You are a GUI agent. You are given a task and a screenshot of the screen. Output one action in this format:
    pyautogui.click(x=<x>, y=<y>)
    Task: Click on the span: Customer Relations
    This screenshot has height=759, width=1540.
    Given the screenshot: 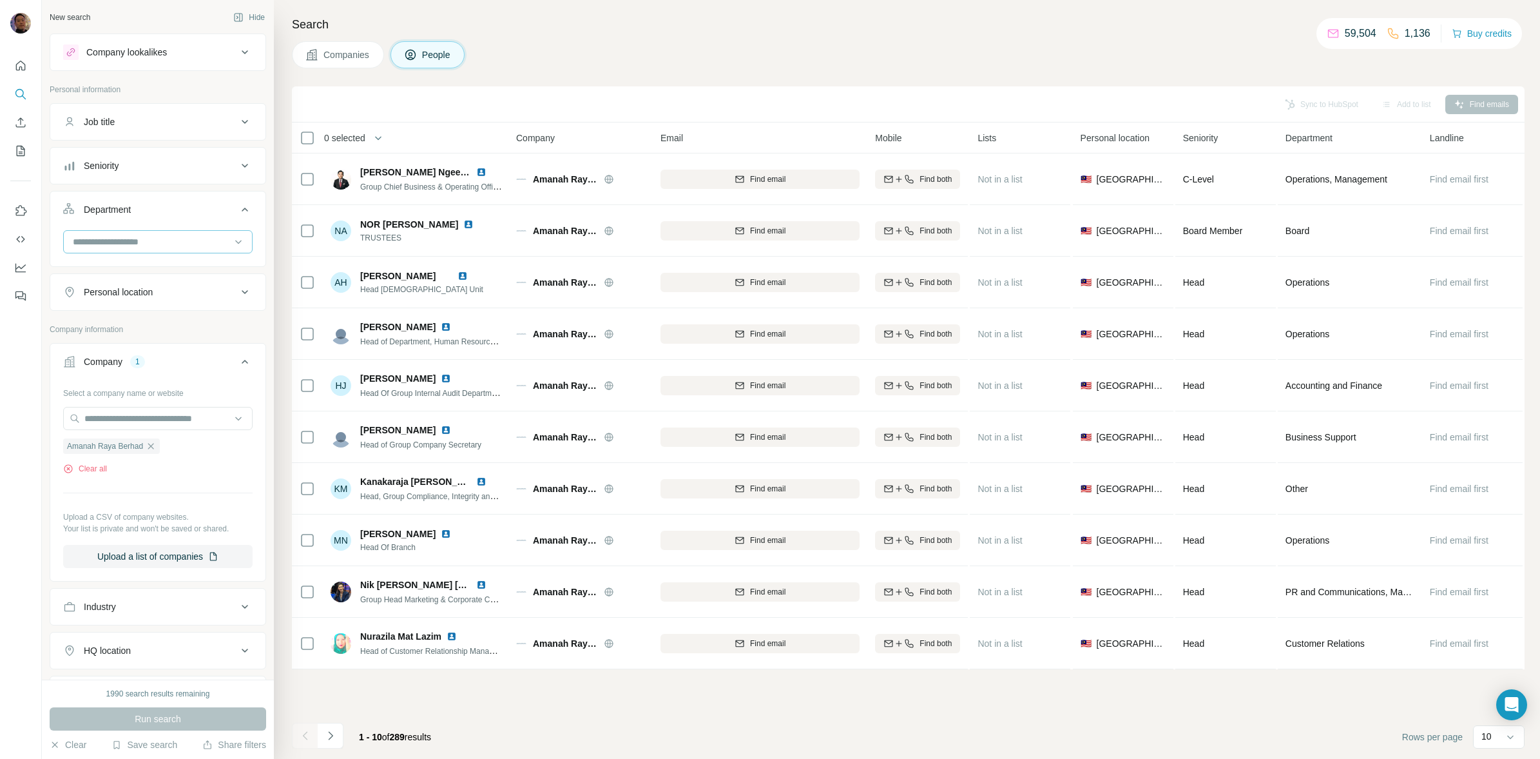 What is the action you would take?
    pyautogui.click(x=1325, y=643)
    